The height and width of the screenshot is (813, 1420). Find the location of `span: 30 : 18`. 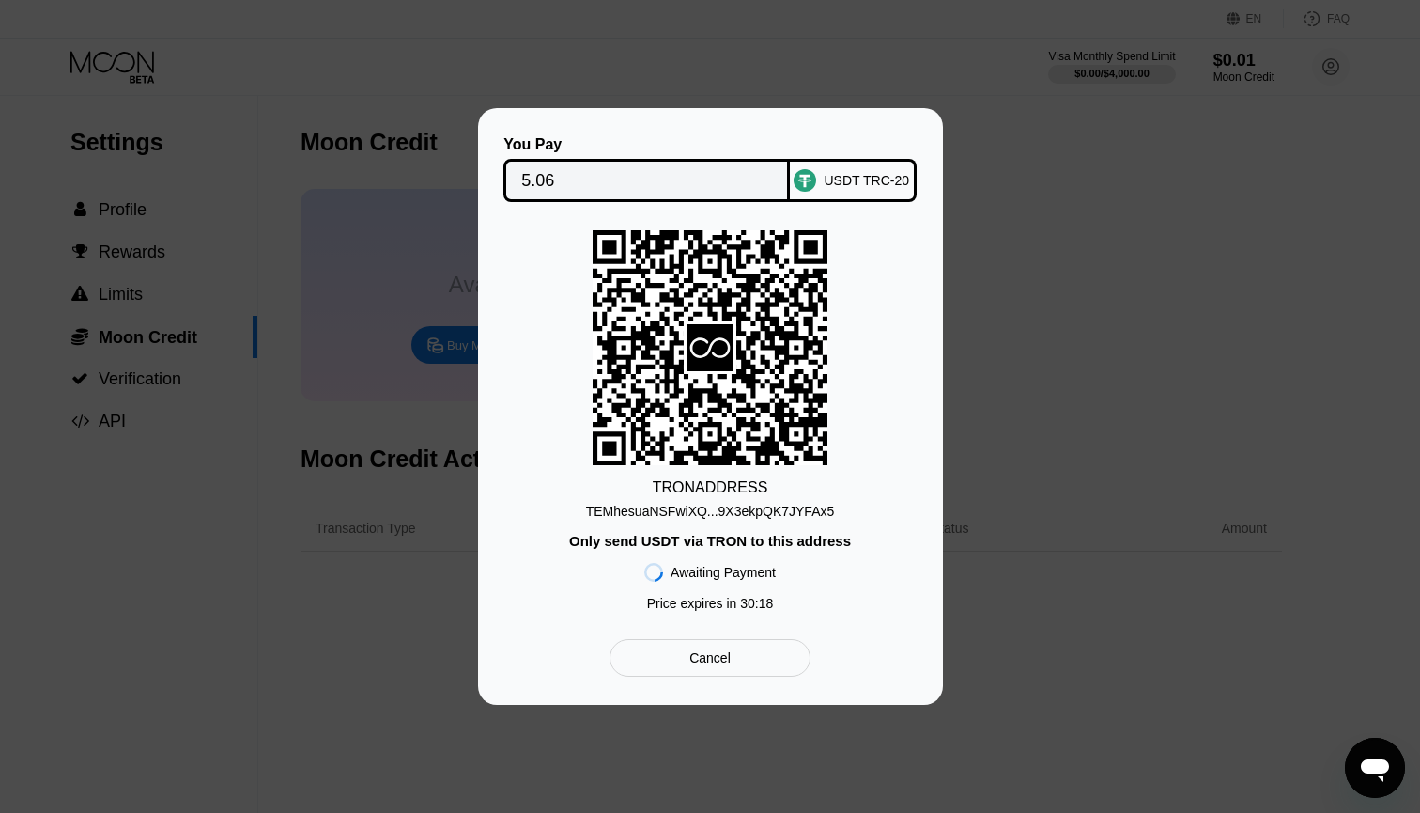

span: 30 : 18 is located at coordinates (756, 603).